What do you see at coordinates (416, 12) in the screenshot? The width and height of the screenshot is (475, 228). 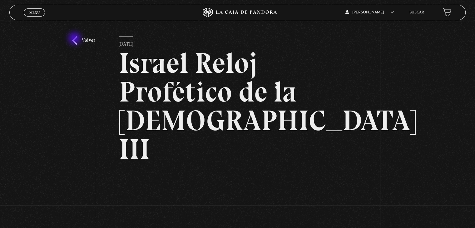 I see `a: Buscar` at bounding box center [416, 12].